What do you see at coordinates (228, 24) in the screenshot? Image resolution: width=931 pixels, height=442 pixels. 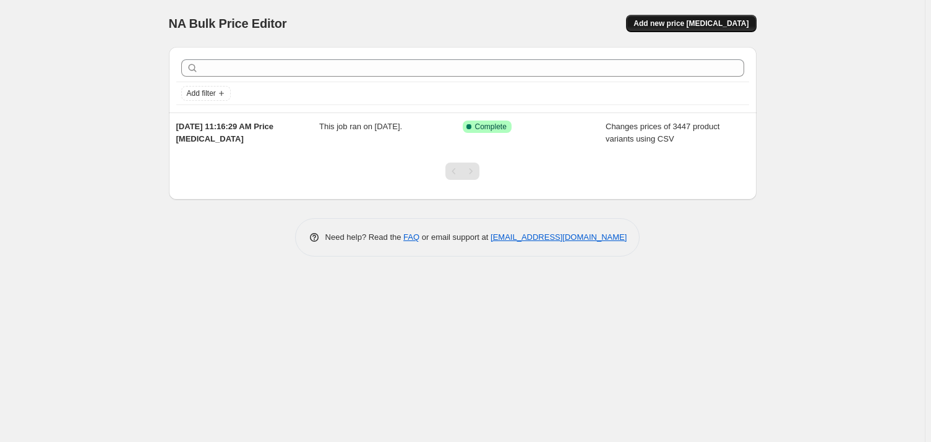 I see `span: NA Bulk Price Editor` at bounding box center [228, 24].